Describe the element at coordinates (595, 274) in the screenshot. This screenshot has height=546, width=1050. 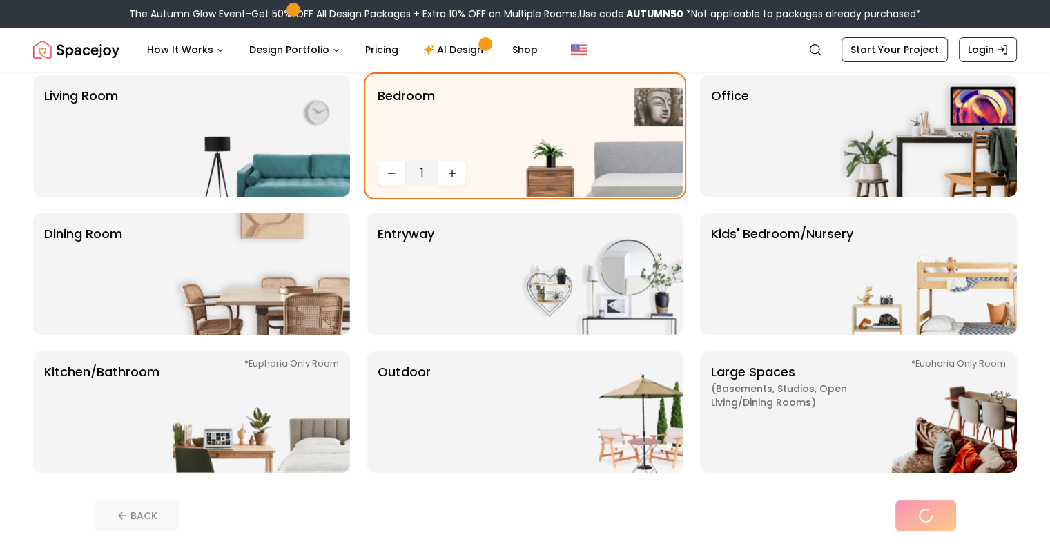
I see `img: entryway` at that location.